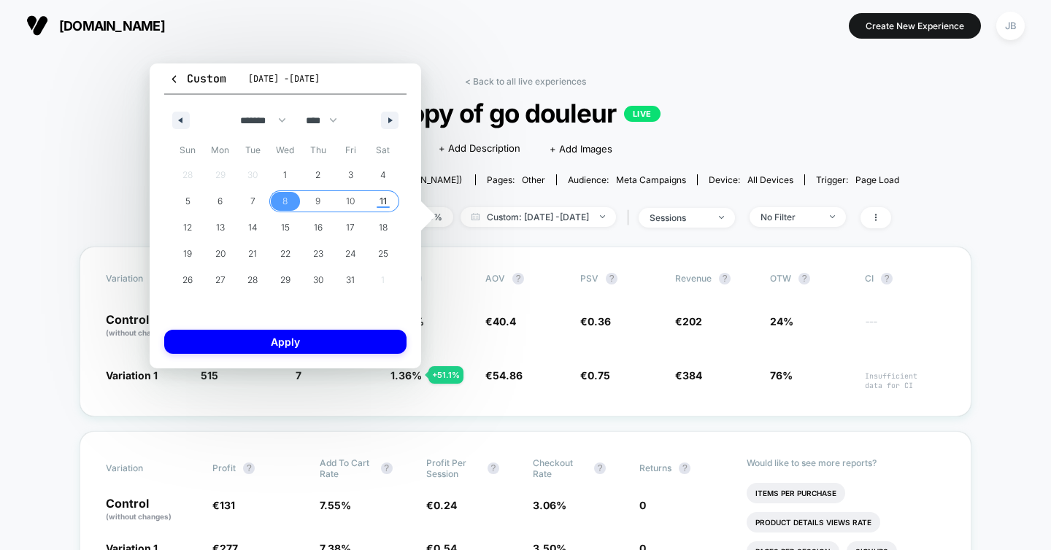 The width and height of the screenshot is (1051, 550). What do you see at coordinates (750, 179) in the screenshot?
I see `span: Device:` at bounding box center [750, 179].